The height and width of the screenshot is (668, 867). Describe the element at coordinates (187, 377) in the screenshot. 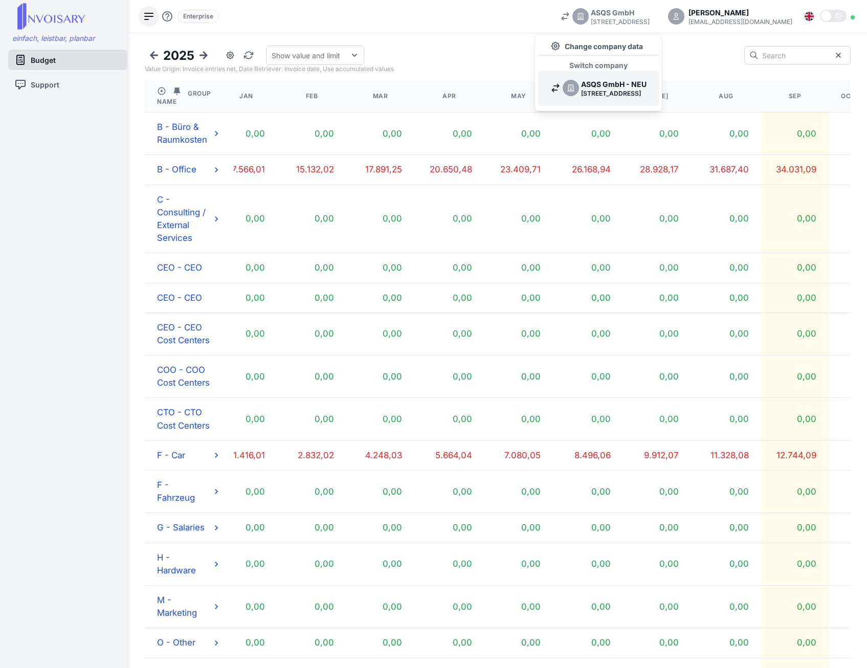

I see `span: COO - COO Cost Centers` at that location.